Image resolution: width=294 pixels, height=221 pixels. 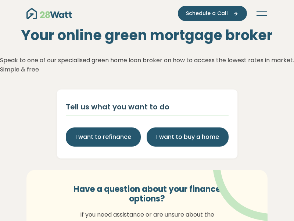 I want to click on button: Toggle navigation, so click(x=262, y=14).